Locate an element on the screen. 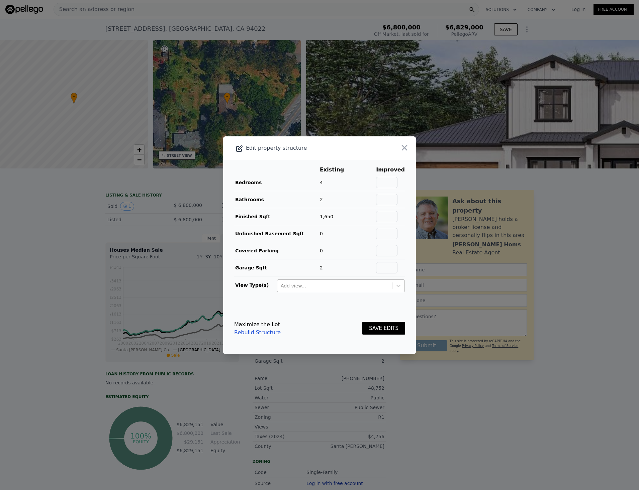 The height and width of the screenshot is (490, 639). th: Existing is located at coordinates (337, 170).